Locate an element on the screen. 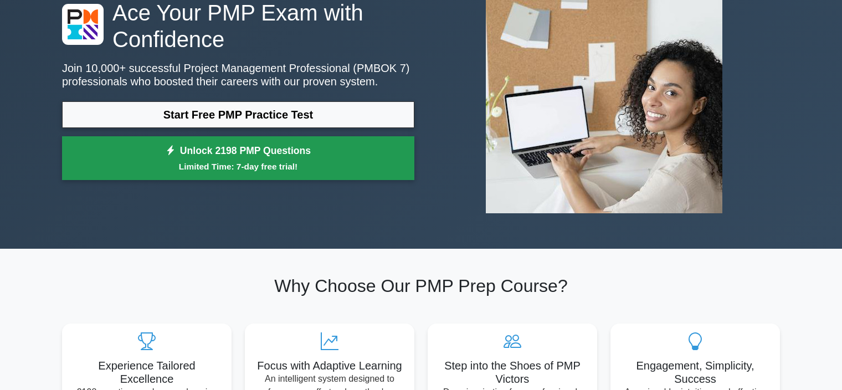 Image resolution: width=842 pixels, height=390 pixels. p: Join 10,000+ successful Project Management Professional (PMBOK 7) professionals who boosted their... is located at coordinates (238, 75).